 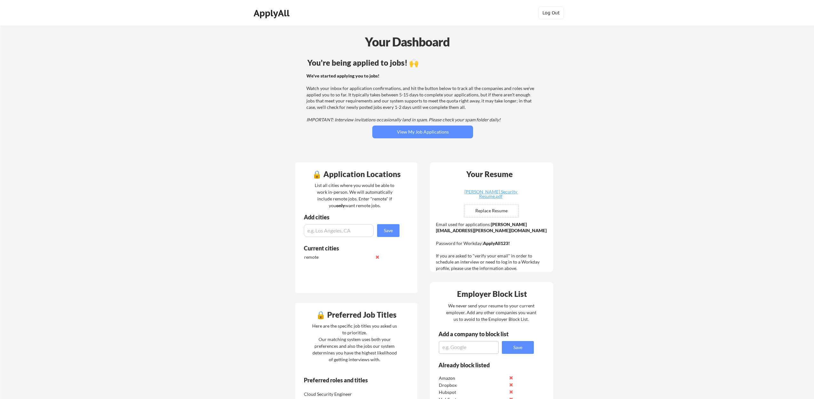 What do you see at coordinates (341, 205) in the screenshot?
I see `strong: only` at bounding box center [341, 205].